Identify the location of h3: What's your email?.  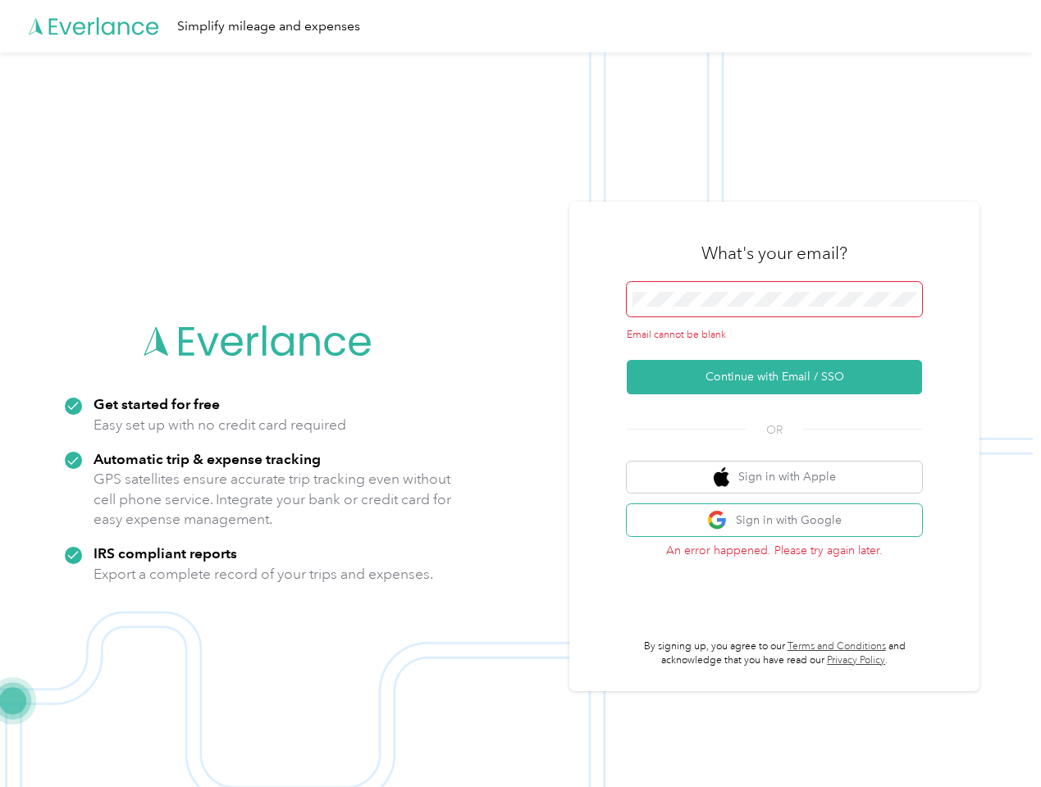
(774, 253).